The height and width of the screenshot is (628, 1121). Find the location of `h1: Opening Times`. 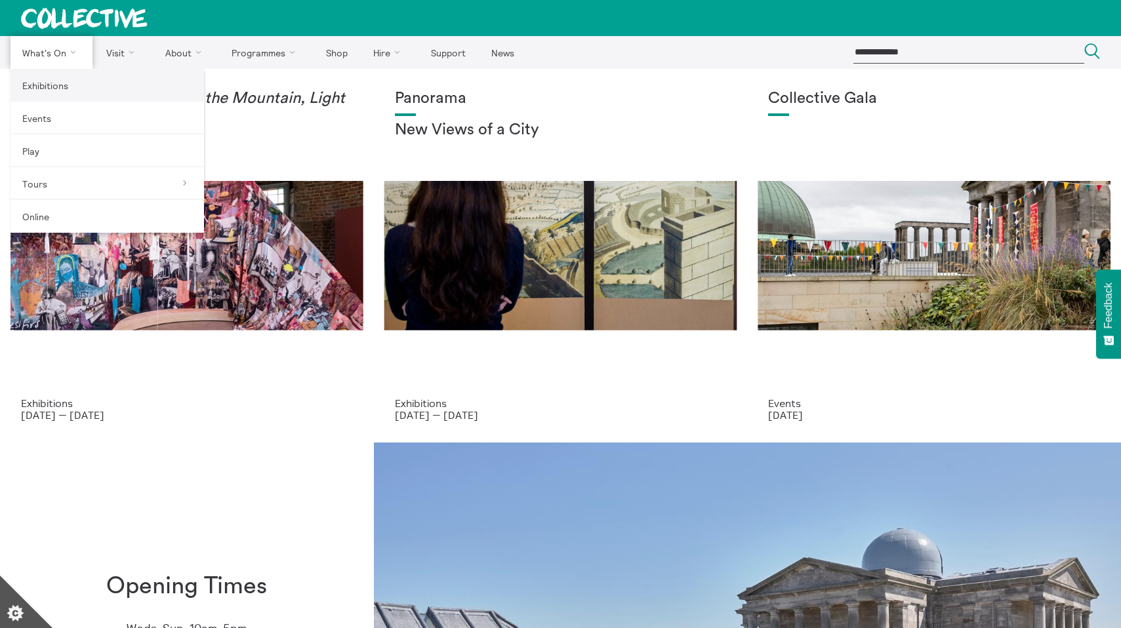

h1: Opening Times is located at coordinates (186, 586).